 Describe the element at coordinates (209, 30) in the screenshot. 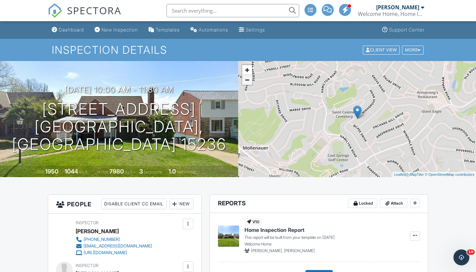

I see `a: Automations (Advanced)` at that location.